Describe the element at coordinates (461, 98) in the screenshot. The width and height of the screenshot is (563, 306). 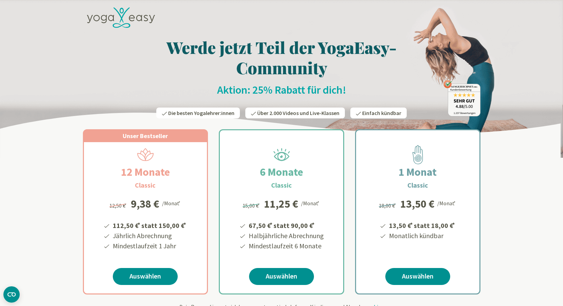
I see `img: ausgezeichnet_badge.png` at that location.